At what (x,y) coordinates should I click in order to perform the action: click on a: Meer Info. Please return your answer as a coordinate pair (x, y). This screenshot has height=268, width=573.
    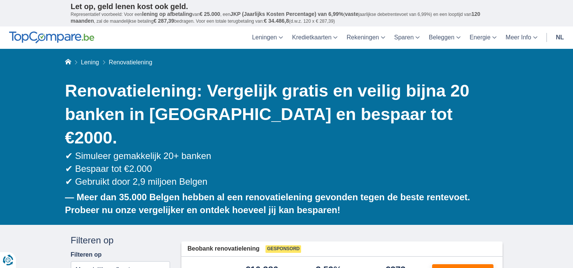
    Looking at the image, I should click on (521, 37).